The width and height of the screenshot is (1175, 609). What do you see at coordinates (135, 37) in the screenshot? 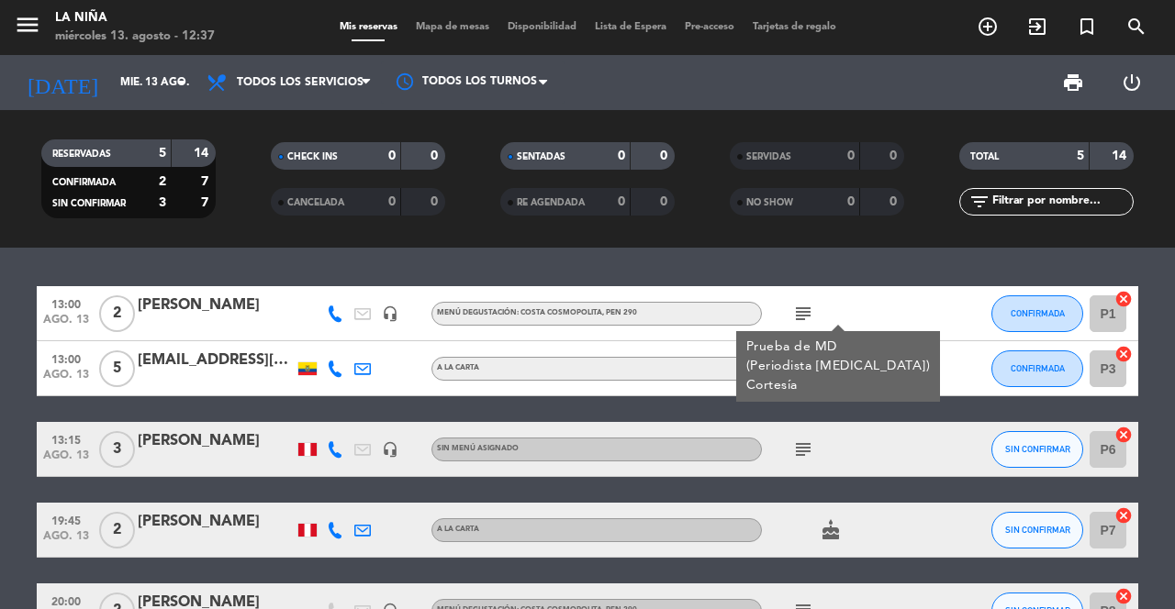
I see `div: miércoles 13. agosto - 12:37` at bounding box center [135, 37].